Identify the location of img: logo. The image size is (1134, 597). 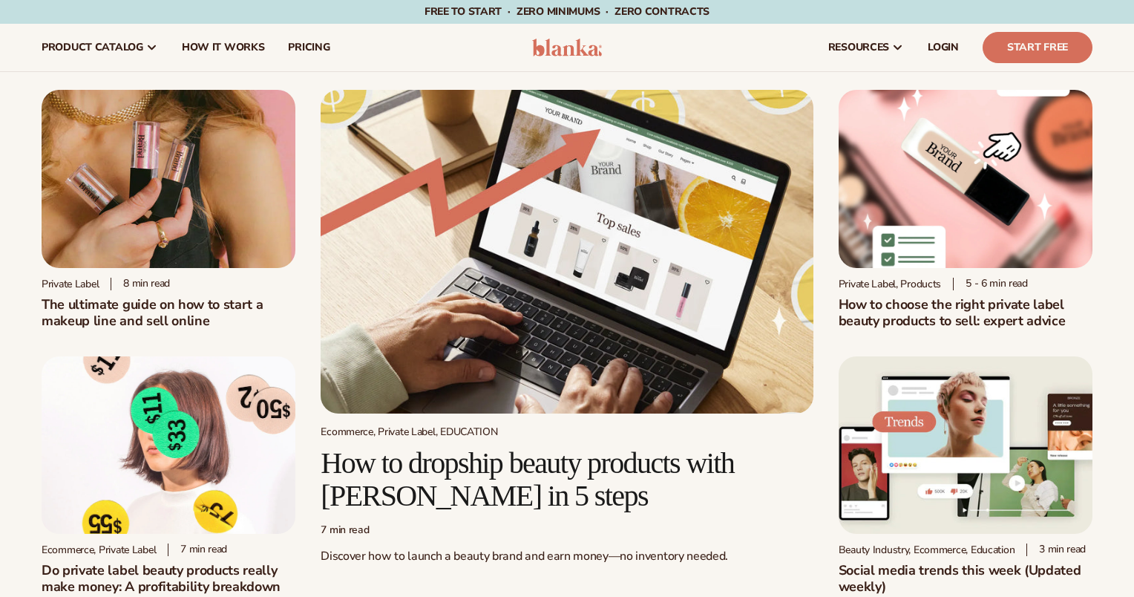
(567, 47).